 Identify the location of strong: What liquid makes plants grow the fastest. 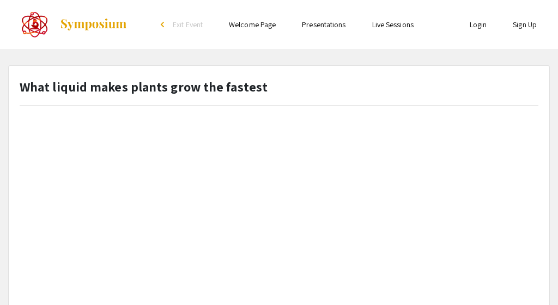
(143, 87).